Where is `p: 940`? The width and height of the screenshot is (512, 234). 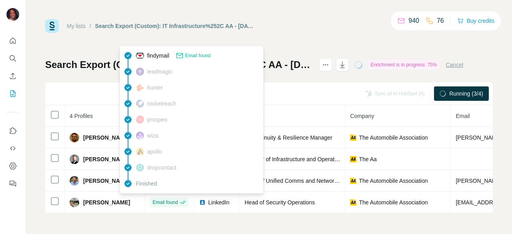
p: 940 is located at coordinates (414, 21).